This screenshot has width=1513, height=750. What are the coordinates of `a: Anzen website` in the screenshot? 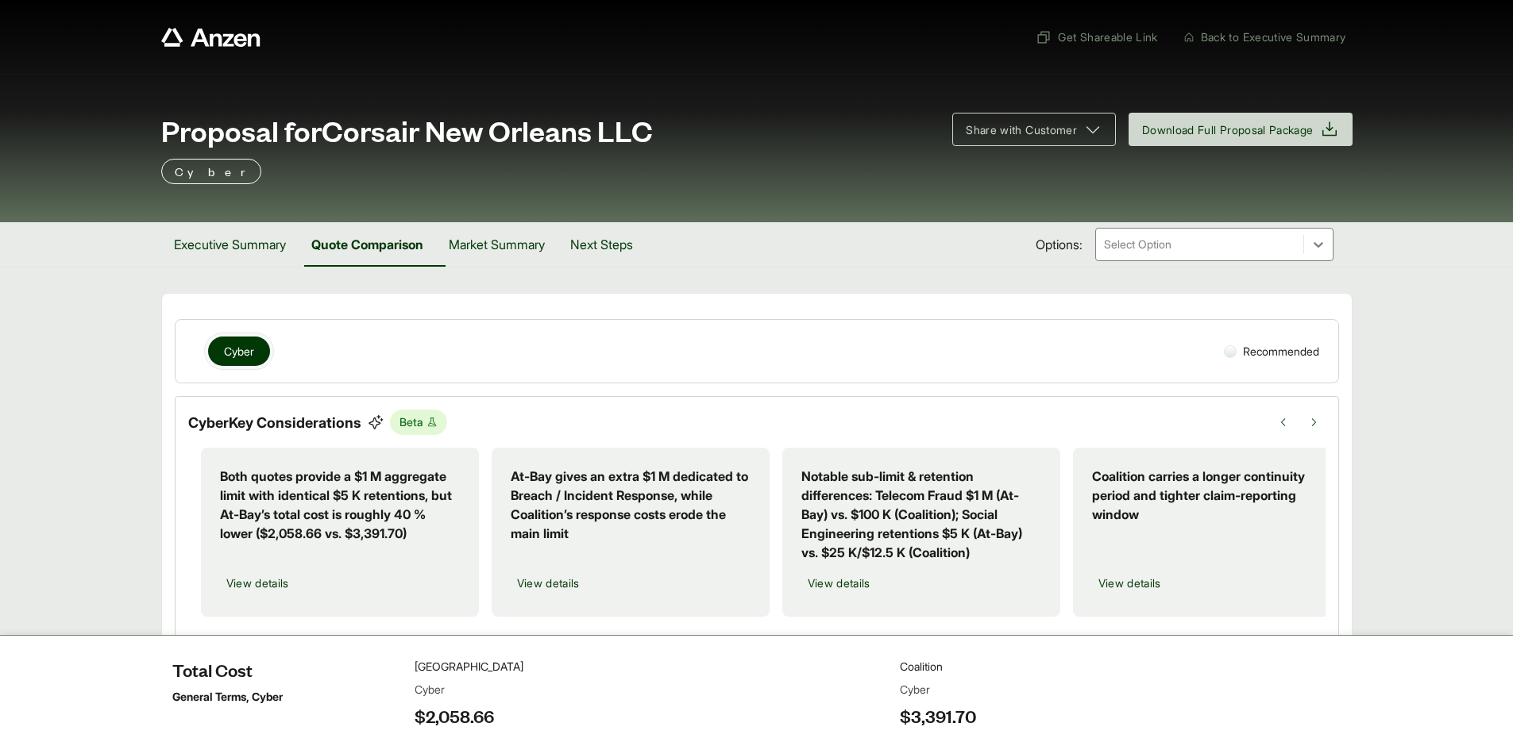 It's located at (210, 37).